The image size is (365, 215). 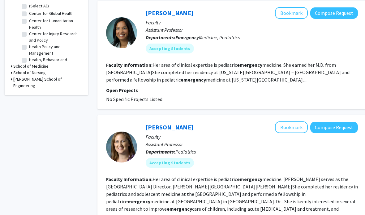 I want to click on span: Pediatrics, so click(x=185, y=152).